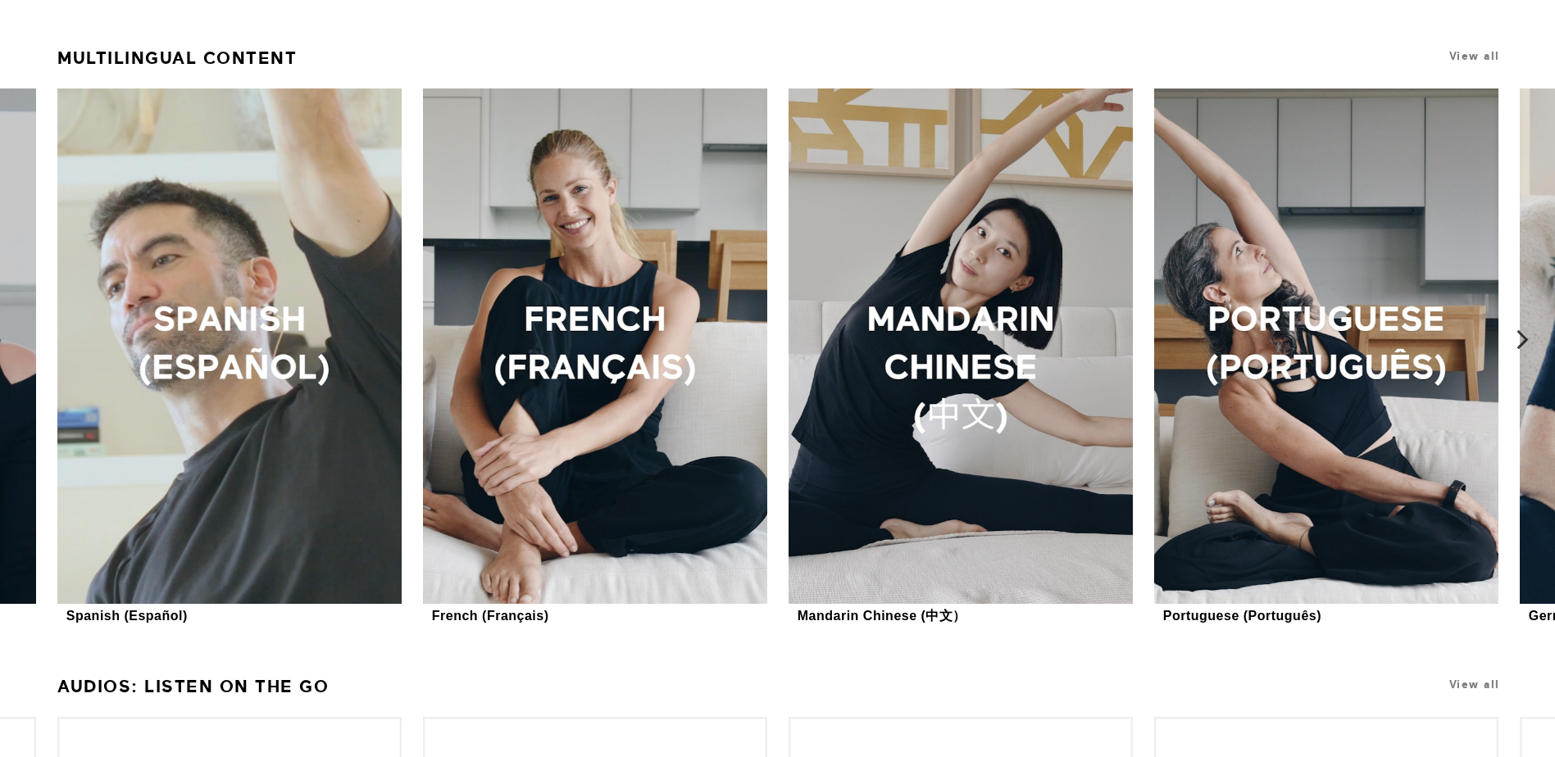  What do you see at coordinates (193, 687) in the screenshot?
I see `a: Audios: Listen On the Go` at bounding box center [193, 687].